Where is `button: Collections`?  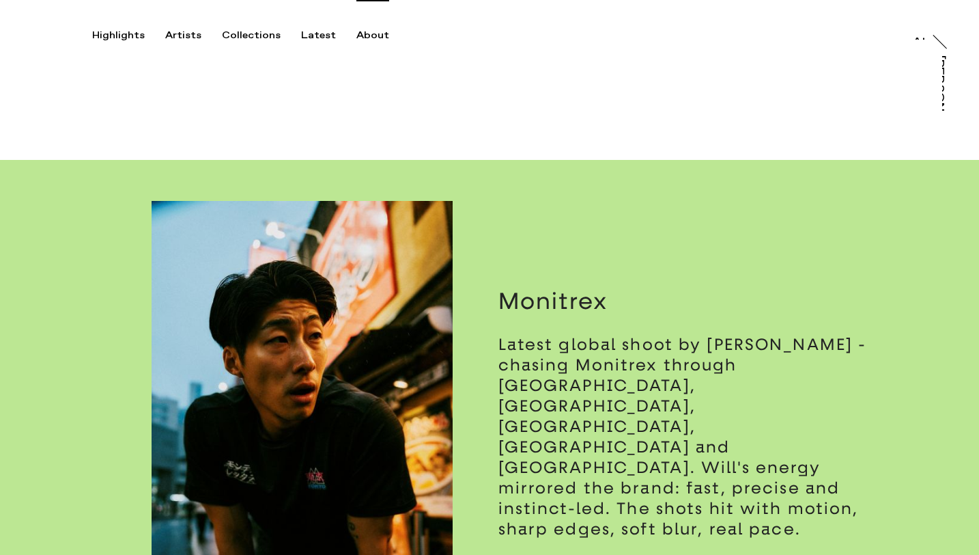
button: Collections is located at coordinates (262, 36).